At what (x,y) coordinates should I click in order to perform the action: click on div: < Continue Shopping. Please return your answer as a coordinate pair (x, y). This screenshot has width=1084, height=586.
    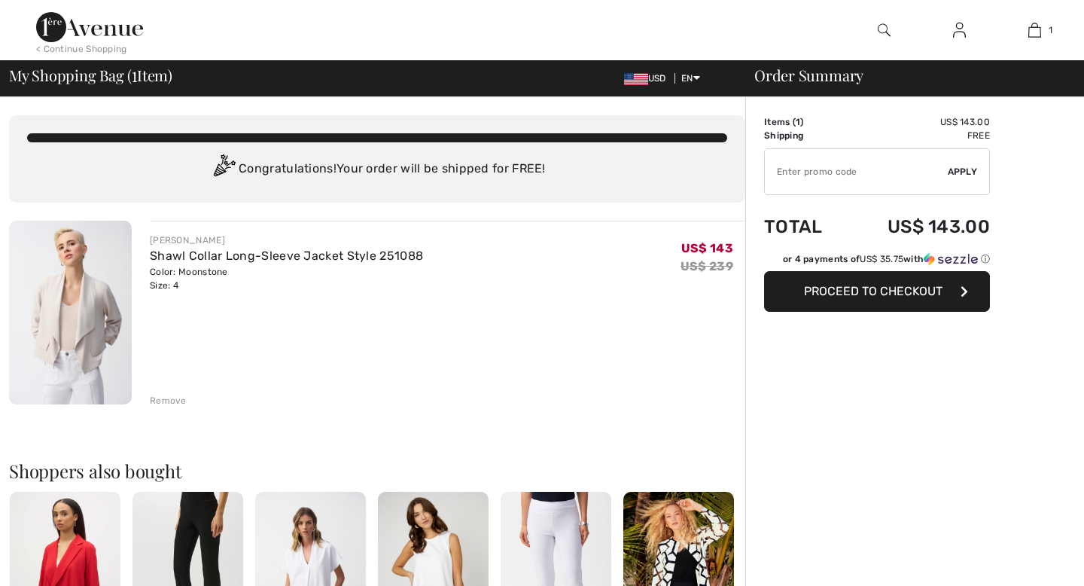
    Looking at the image, I should click on (81, 49).